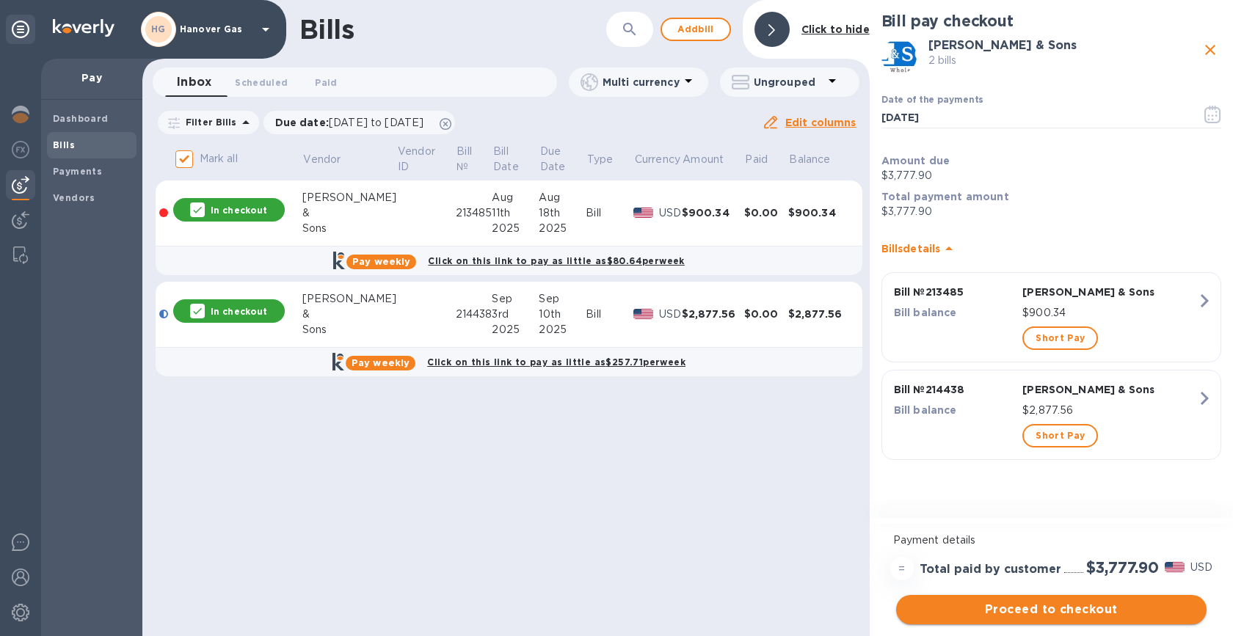 The width and height of the screenshot is (1233, 636). What do you see at coordinates (641, 82) in the screenshot?
I see `p: Multi currency` at bounding box center [641, 82].